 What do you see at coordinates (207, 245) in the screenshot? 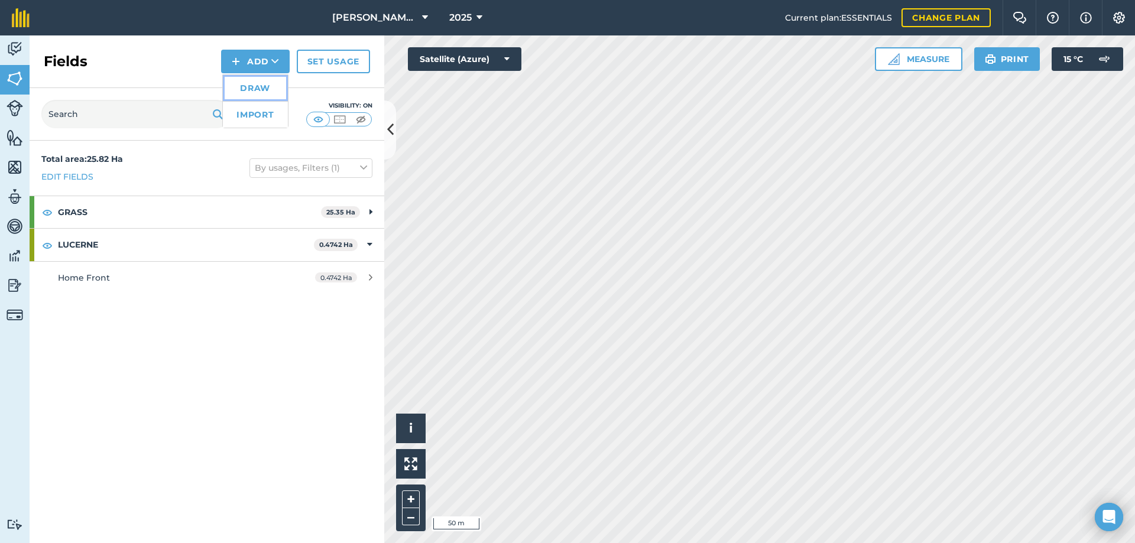
I see `div: LUCERNE0.4742 Ha` at bounding box center [207, 245].